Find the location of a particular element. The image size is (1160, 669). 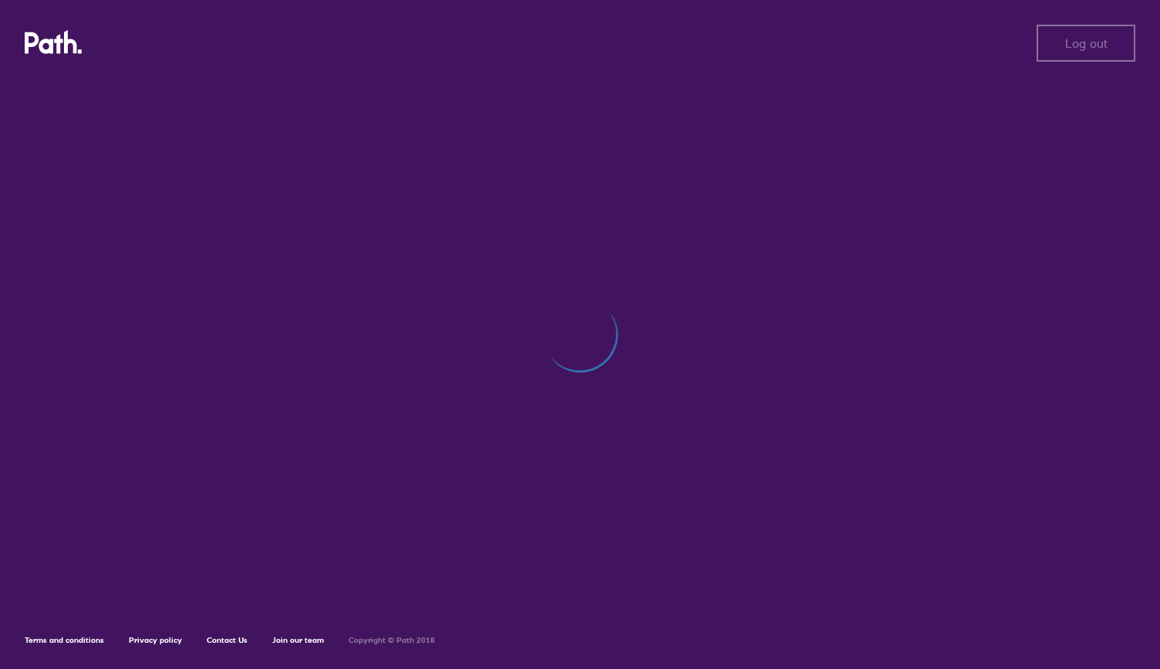

button: Log out is located at coordinates (1086, 43).